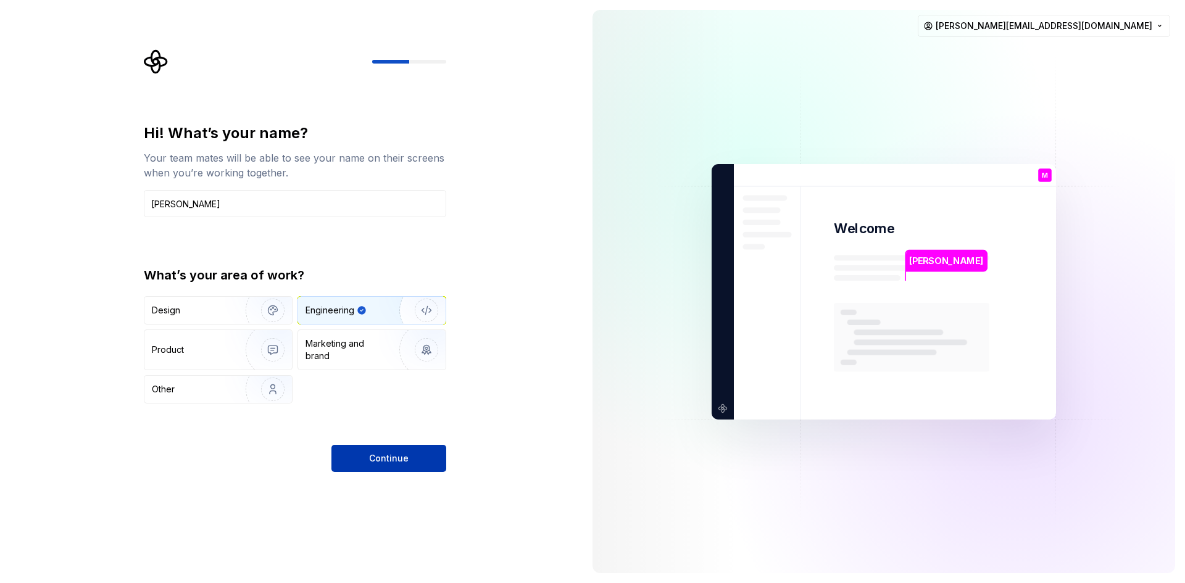 The image size is (1185, 583). What do you see at coordinates (295, 133) in the screenshot?
I see `div: Hi! What’s your name?` at bounding box center [295, 133].